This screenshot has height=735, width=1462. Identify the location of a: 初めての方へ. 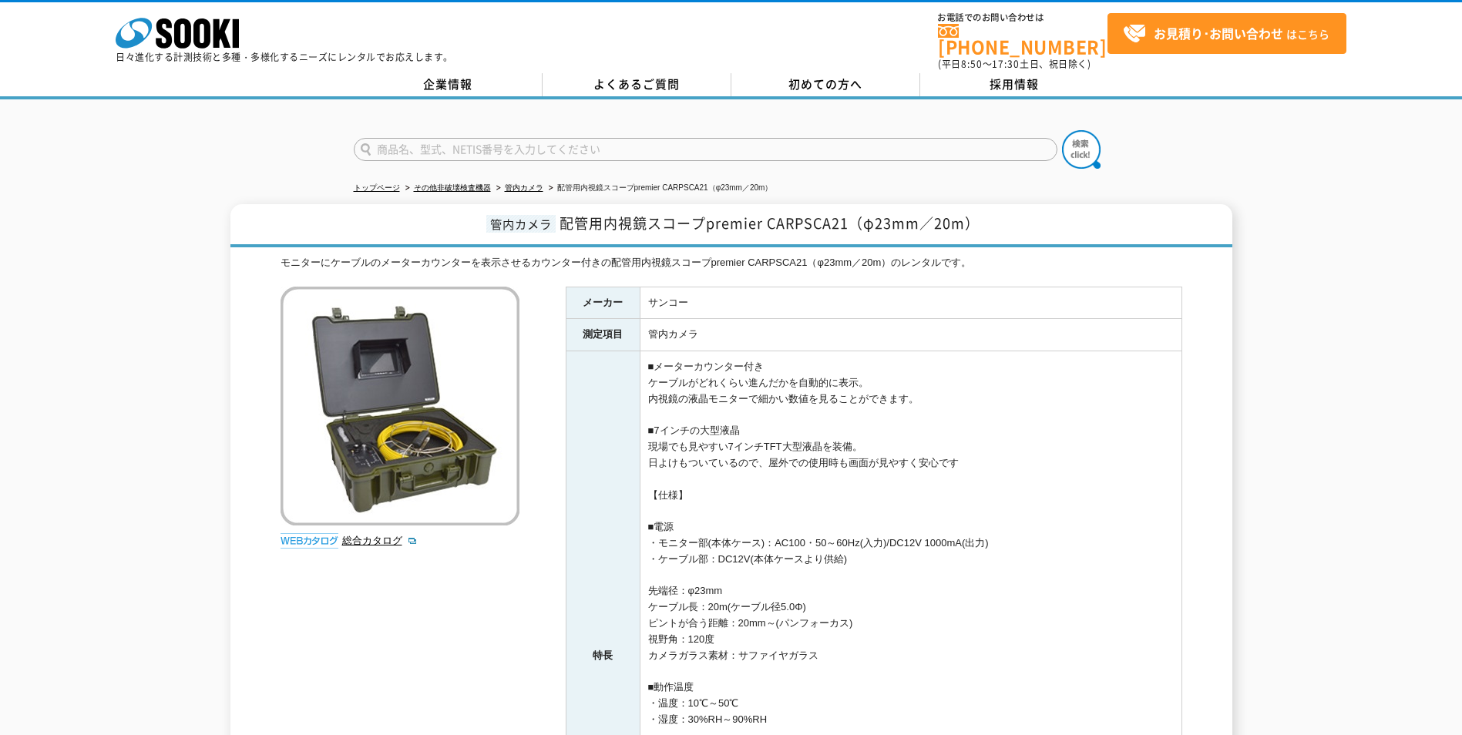
(825, 85).